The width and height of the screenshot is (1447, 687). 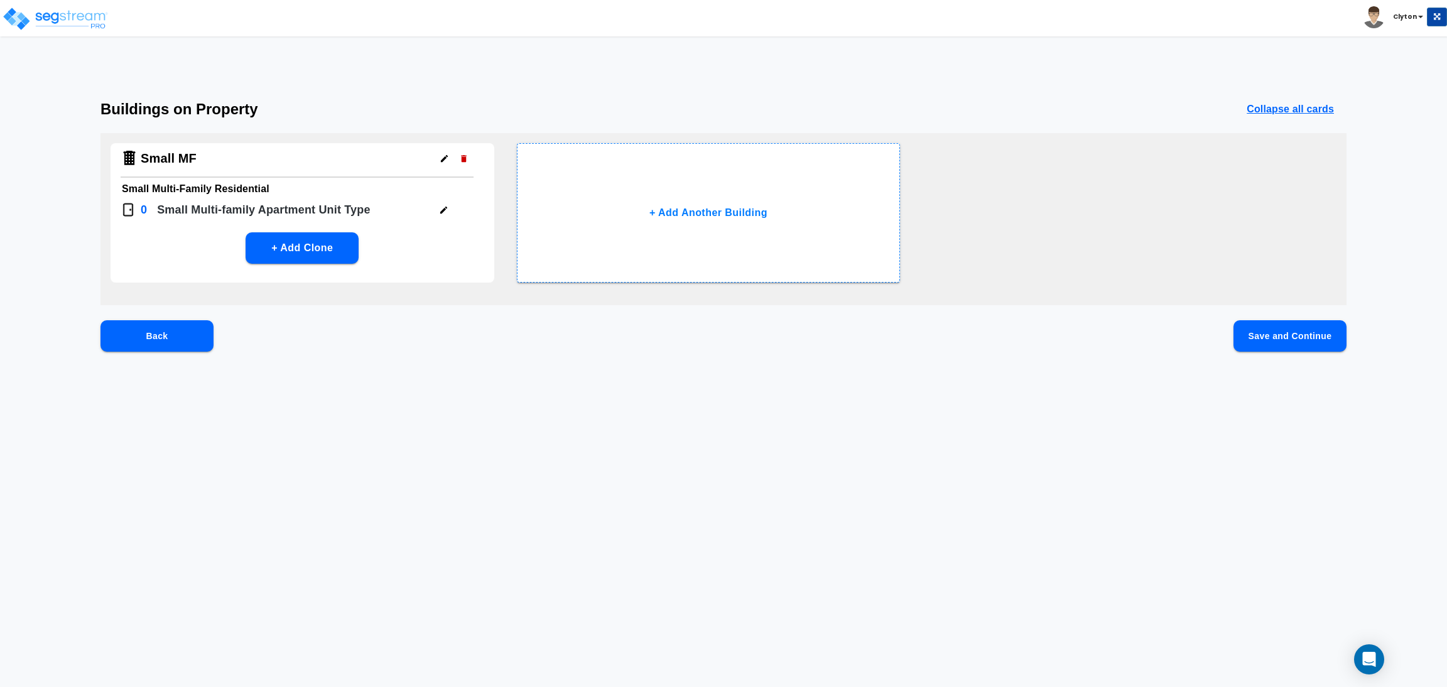 I want to click on button: + Add Clone, so click(x=302, y=248).